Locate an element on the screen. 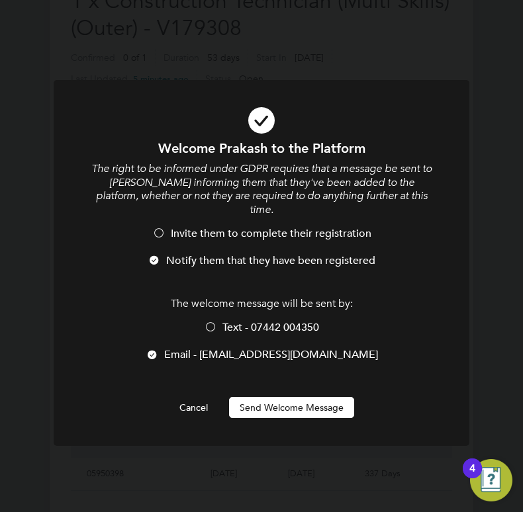 The width and height of the screenshot is (523, 512). button: Open Resource Center, 4 new notifications is located at coordinates (491, 480).